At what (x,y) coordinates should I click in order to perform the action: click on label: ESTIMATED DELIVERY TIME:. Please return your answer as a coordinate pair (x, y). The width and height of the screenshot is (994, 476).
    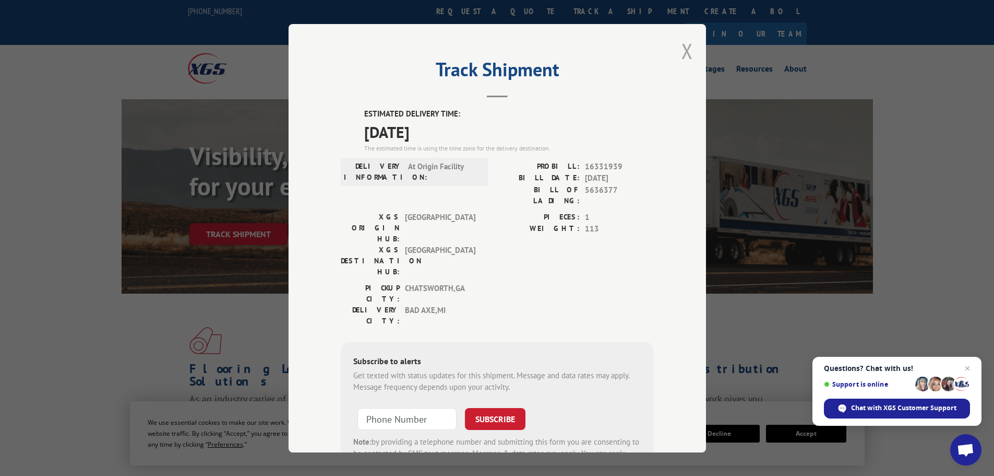
    Looking at the image, I should click on (509, 114).